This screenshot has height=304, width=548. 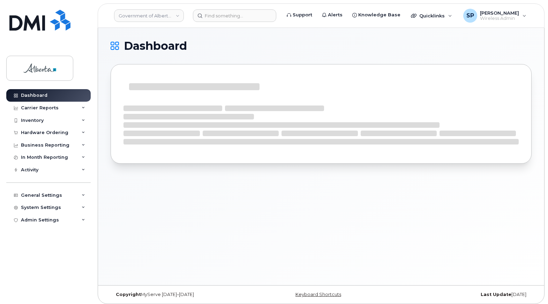 What do you see at coordinates (318, 295) in the screenshot?
I see `a: Keyboard Shortcuts` at bounding box center [318, 295].